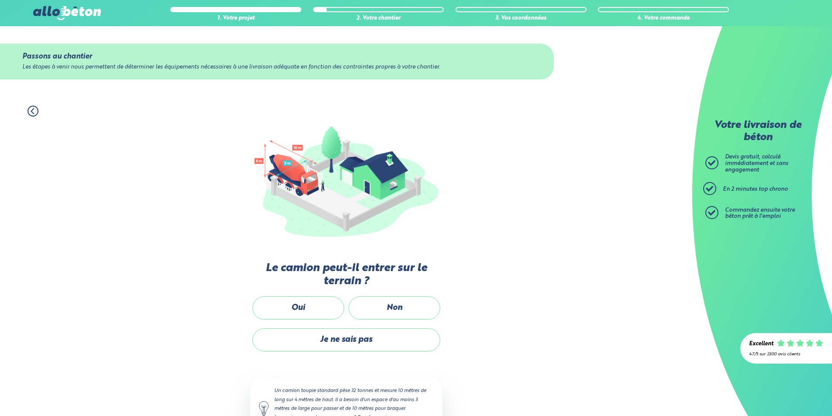  I want to click on div: Passons au chantier, so click(277, 56).